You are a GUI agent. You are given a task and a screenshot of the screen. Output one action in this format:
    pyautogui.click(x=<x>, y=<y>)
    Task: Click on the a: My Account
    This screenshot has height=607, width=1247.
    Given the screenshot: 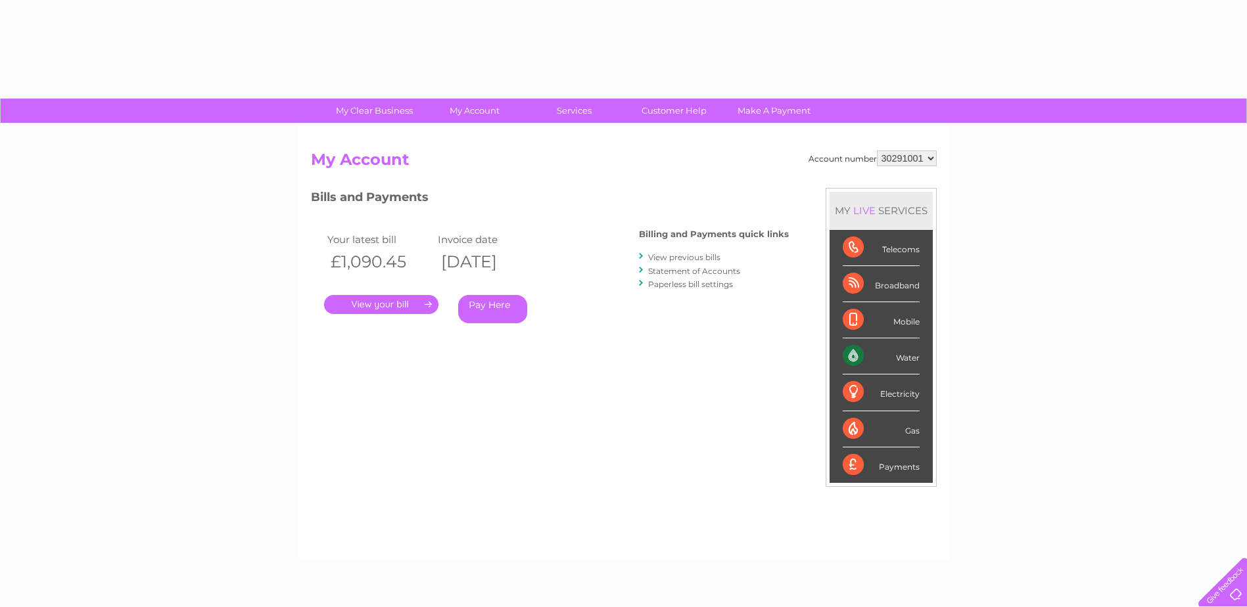 What is the action you would take?
    pyautogui.click(x=474, y=110)
    